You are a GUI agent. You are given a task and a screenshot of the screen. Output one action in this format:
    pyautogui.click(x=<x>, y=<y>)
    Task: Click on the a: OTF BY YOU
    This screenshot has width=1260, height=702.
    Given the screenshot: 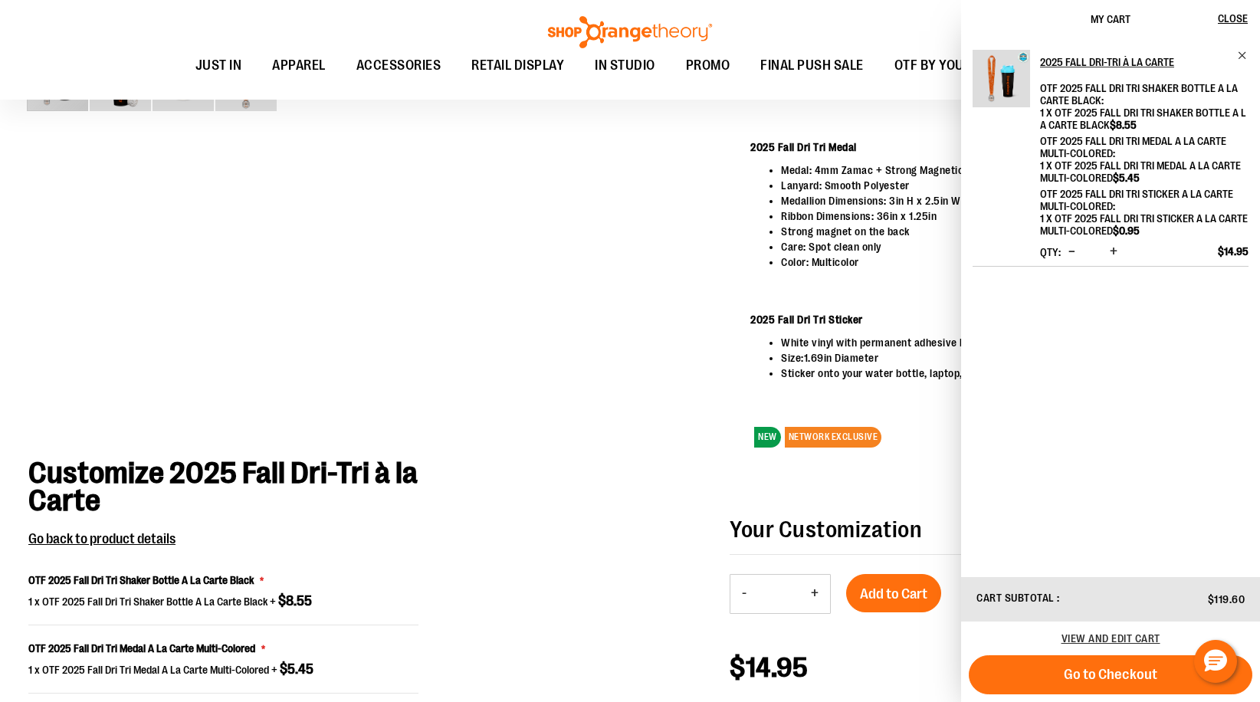 What is the action you would take?
    pyautogui.click(x=929, y=66)
    